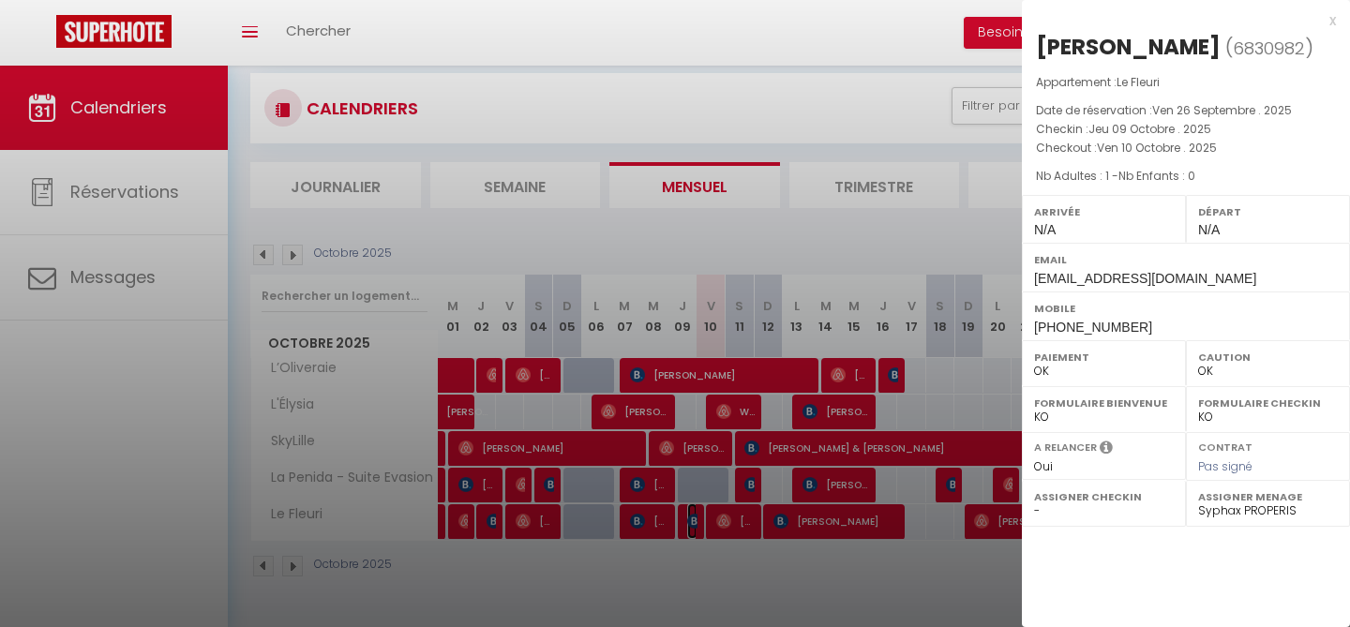 The height and width of the screenshot is (627, 1350). What do you see at coordinates (1179, 21) in the screenshot?
I see `div: x` at bounding box center [1179, 21].